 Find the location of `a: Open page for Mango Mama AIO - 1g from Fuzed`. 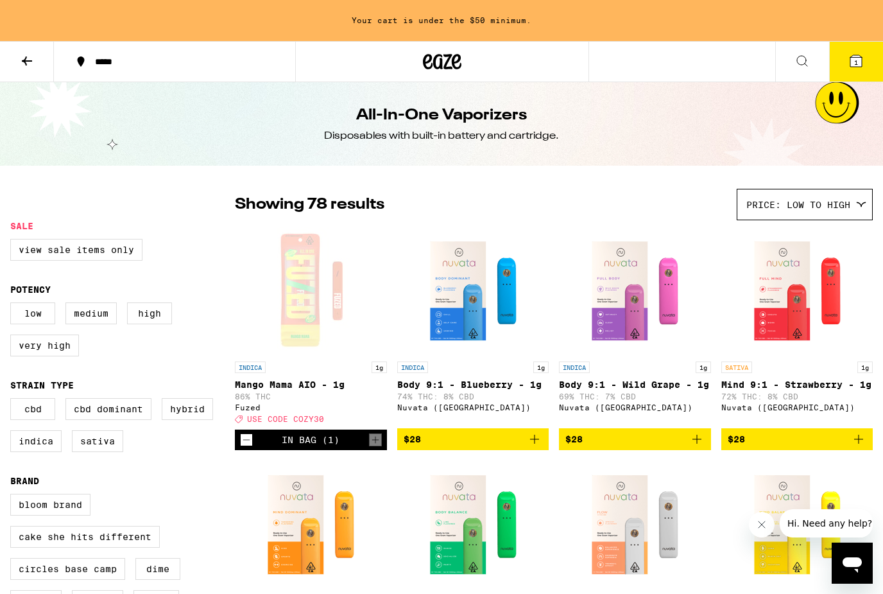

a: Open page for Mango Mama AIO - 1g from Fuzed is located at coordinates (311, 328).